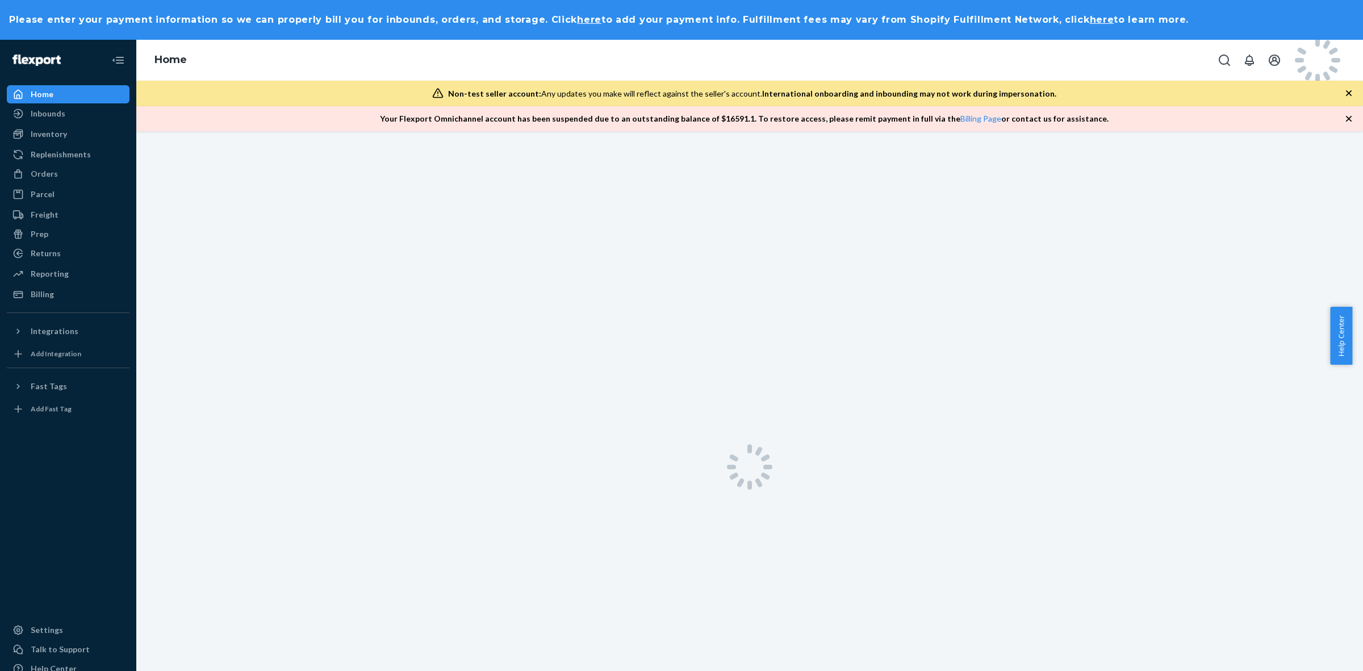 The width and height of the screenshot is (1363, 671). I want to click on a: Prep, so click(68, 234).